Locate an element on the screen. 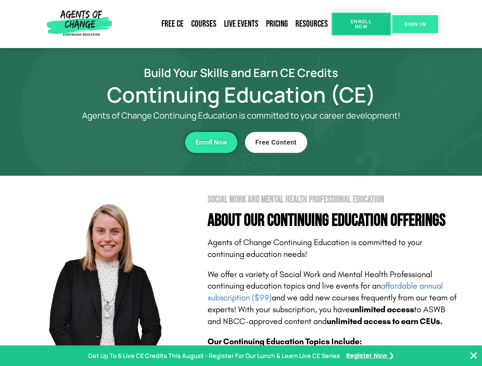  a: Courses is located at coordinates (204, 24).